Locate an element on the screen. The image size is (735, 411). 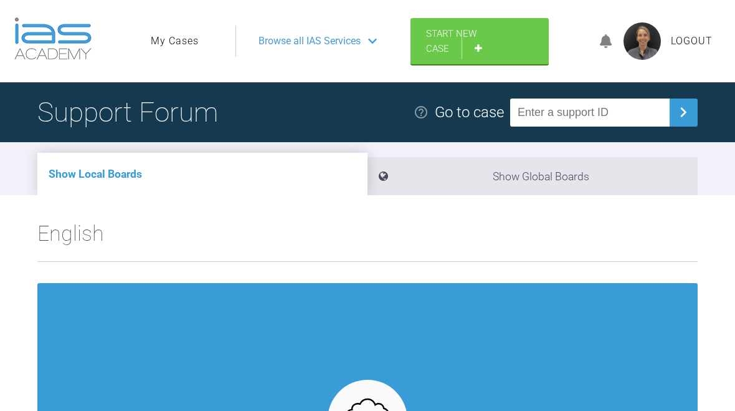
h2: English is located at coordinates (368, 239).